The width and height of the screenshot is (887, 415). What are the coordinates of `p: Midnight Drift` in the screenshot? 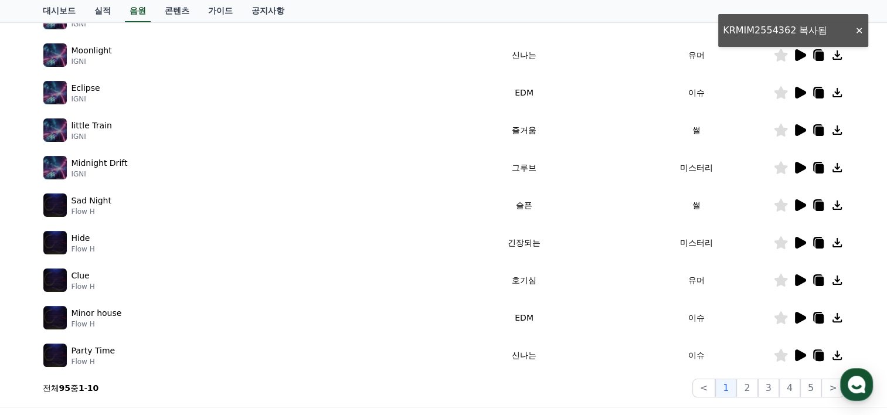 It's located at (100, 163).